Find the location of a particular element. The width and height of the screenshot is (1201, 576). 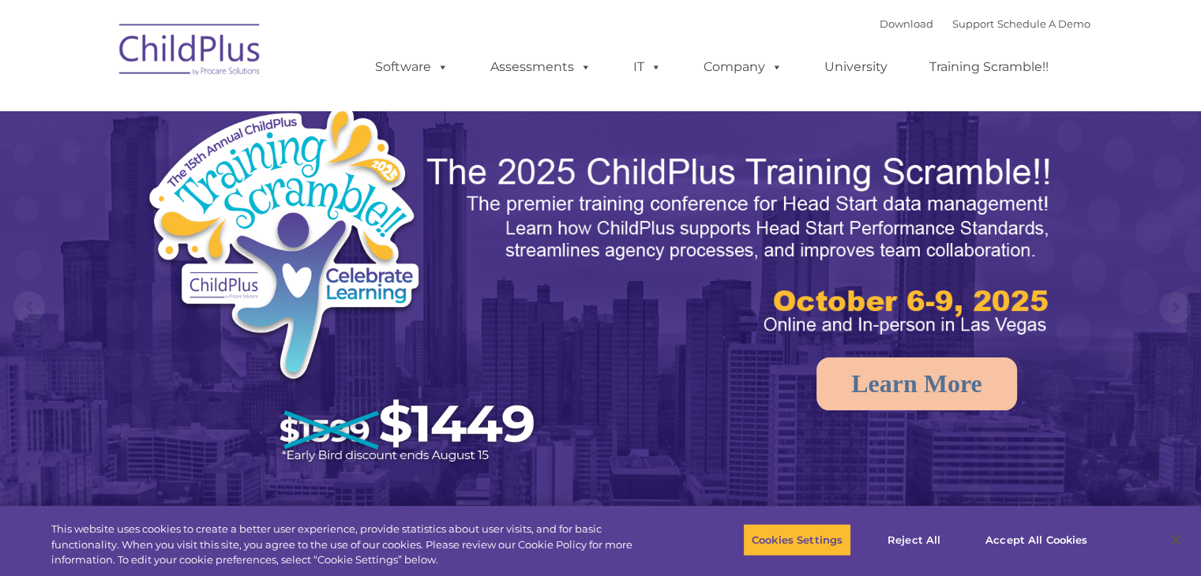

span: Phone number is located at coordinates (253, 174).